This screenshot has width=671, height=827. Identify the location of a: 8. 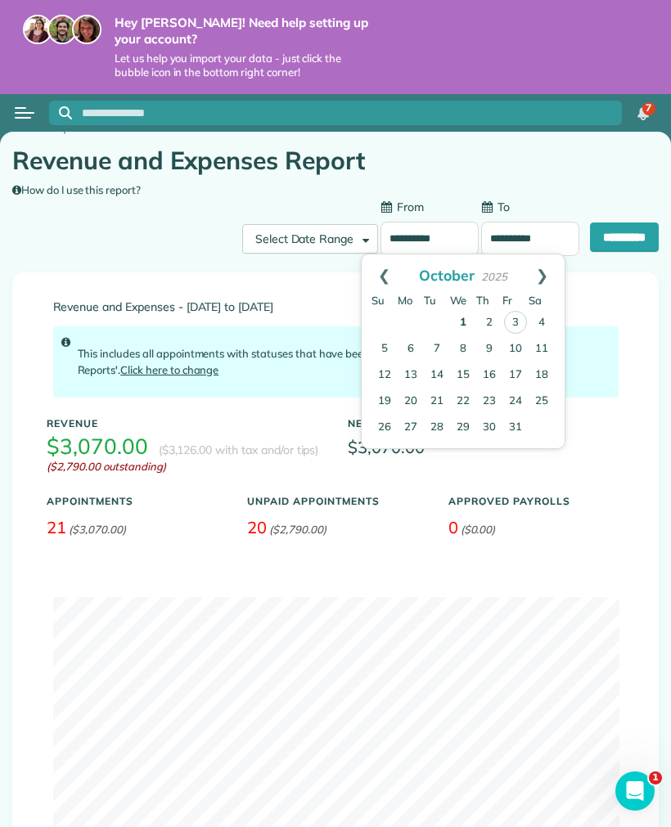
(463, 349).